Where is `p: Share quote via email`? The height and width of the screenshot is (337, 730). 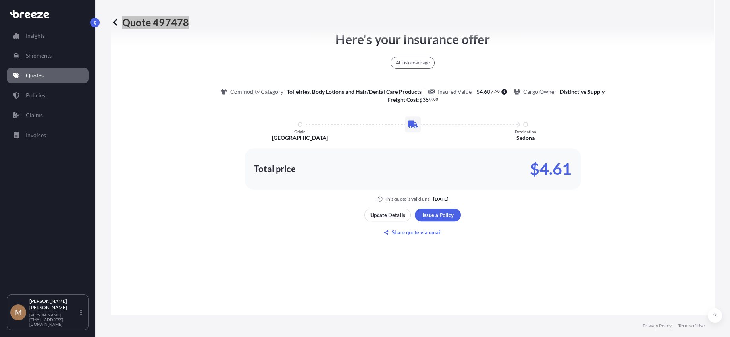 p: Share quote via email is located at coordinates (417, 232).